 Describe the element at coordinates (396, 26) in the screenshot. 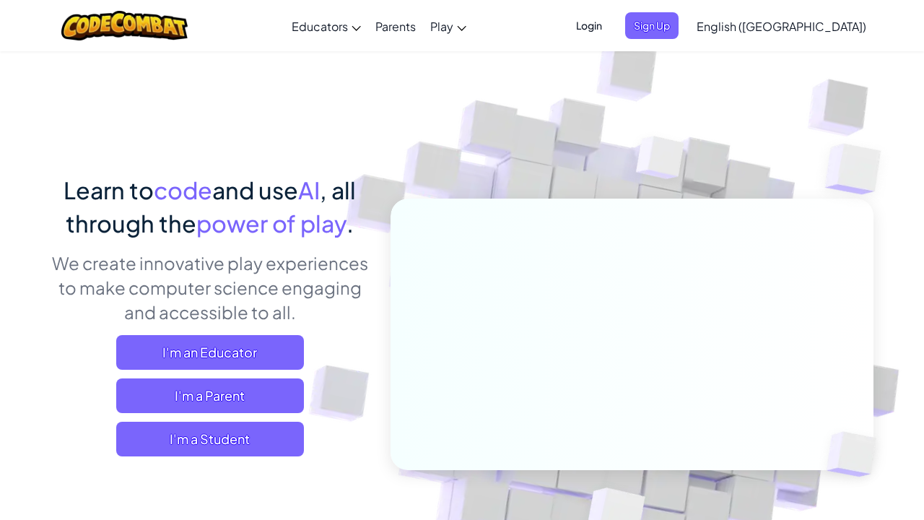

I see `a: Parents` at that location.